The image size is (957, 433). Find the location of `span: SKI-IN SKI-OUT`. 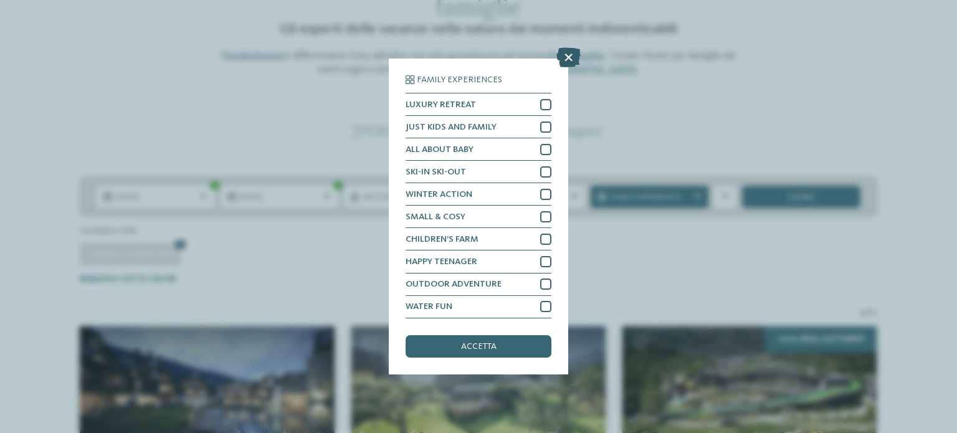

span: SKI-IN SKI-OUT is located at coordinates (436, 172).